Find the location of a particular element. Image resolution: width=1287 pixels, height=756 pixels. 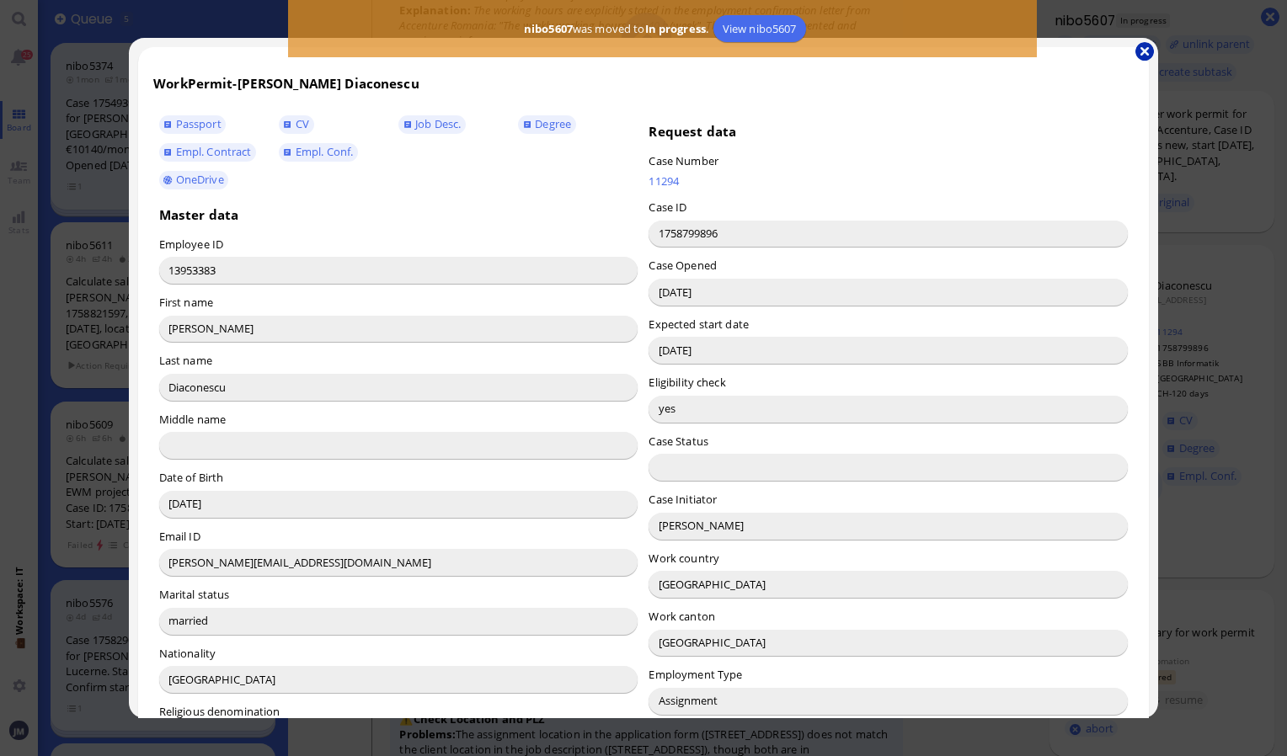

a: Job Desc. is located at coordinates (432, 125).